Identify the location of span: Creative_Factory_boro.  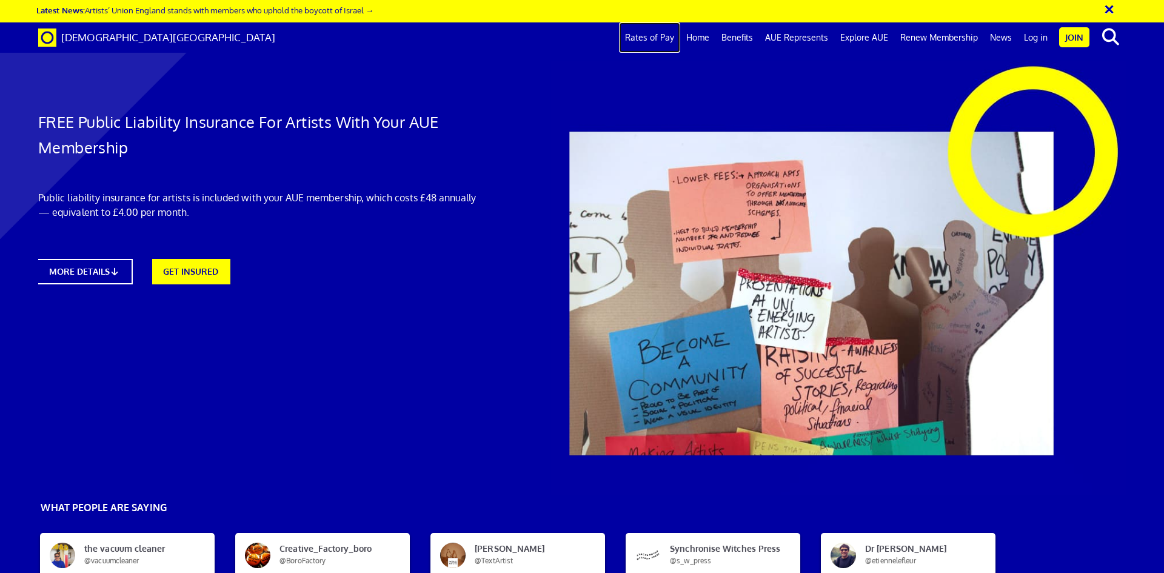
(329, 555).